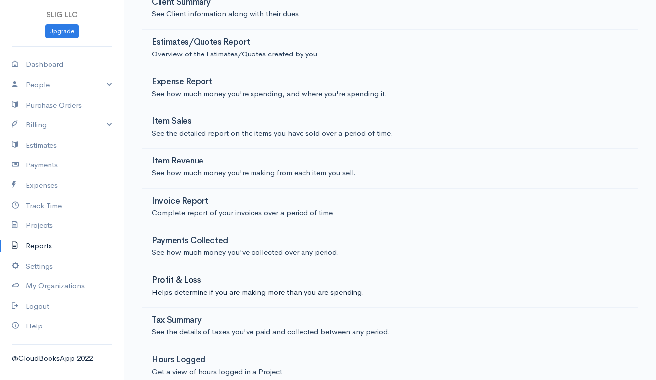  What do you see at coordinates (389, 371) in the screenshot?
I see `p: Get a view of hours logged in a Project` at bounding box center [389, 371].